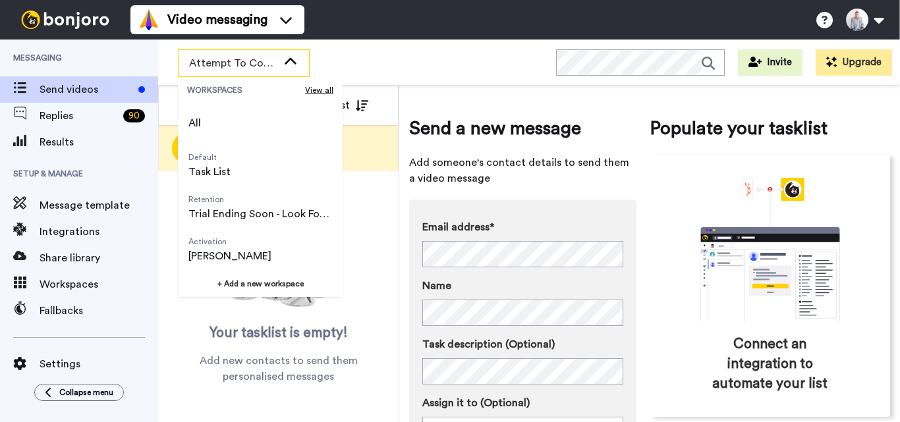  I want to click on span: Populate your tasklist, so click(770, 128).